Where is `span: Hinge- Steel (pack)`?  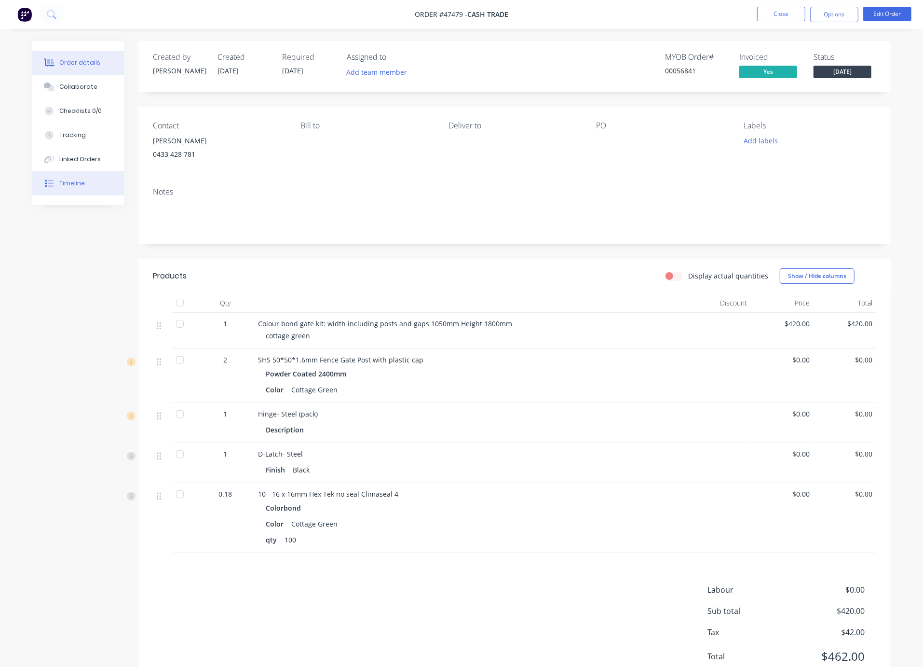 span: Hinge- Steel (pack) is located at coordinates (288, 413).